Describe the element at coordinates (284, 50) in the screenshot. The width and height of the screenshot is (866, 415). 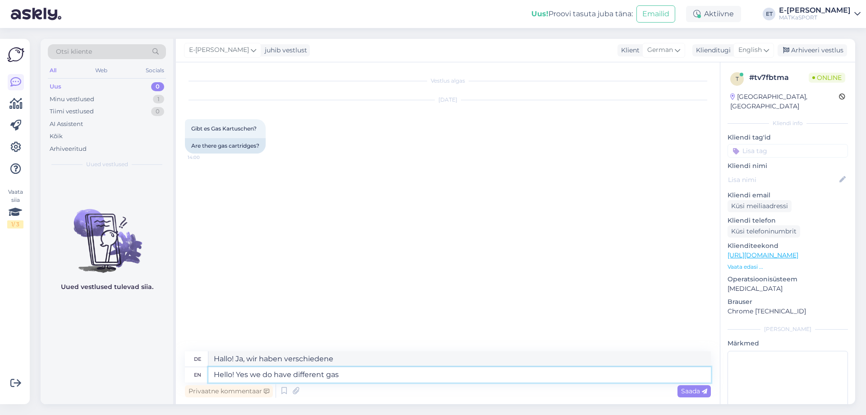
I see `div: juhib vestlust` at that location.